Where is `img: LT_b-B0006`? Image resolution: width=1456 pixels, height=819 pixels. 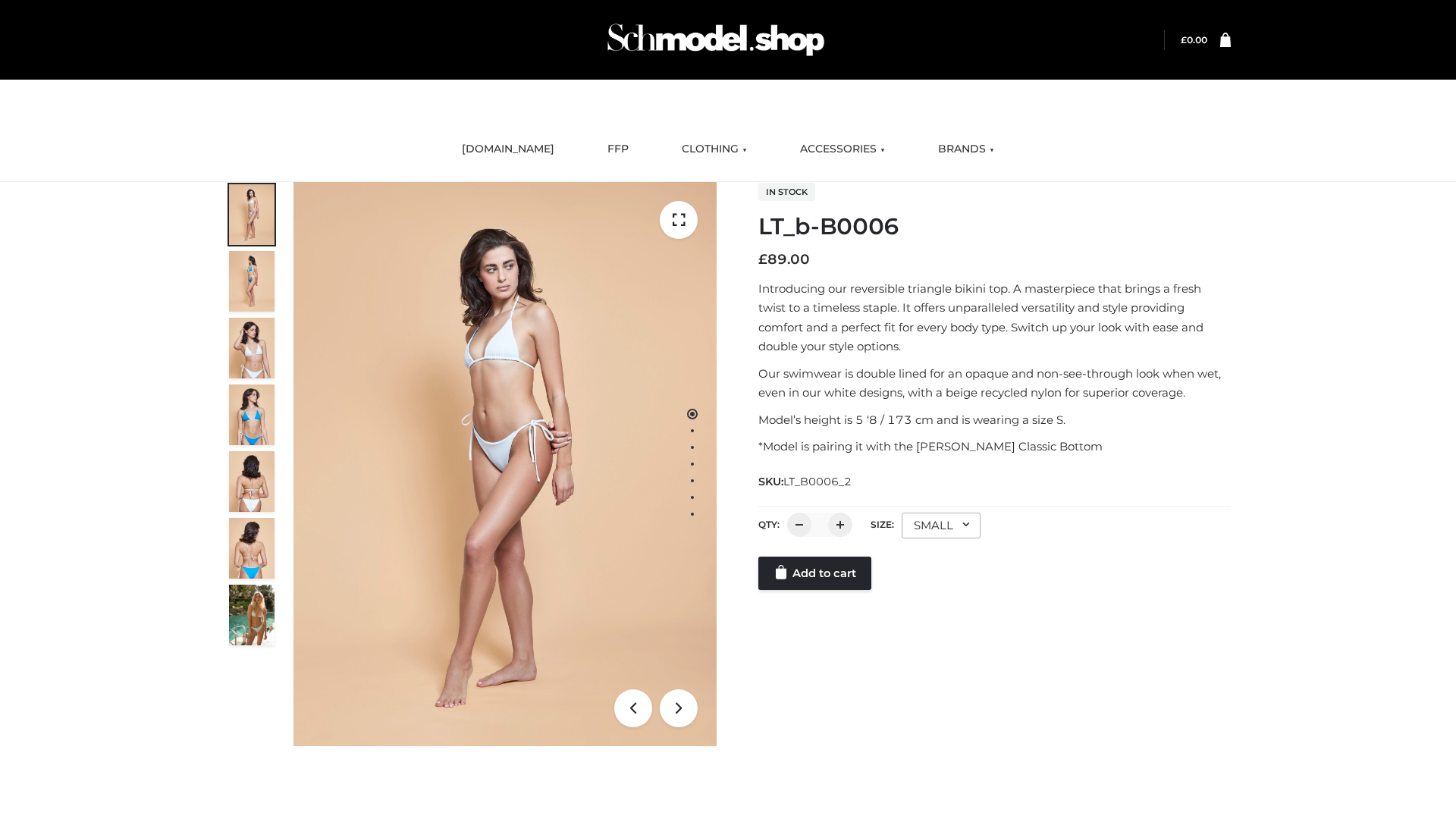
img: LT_b-B0006 is located at coordinates (505, 464).